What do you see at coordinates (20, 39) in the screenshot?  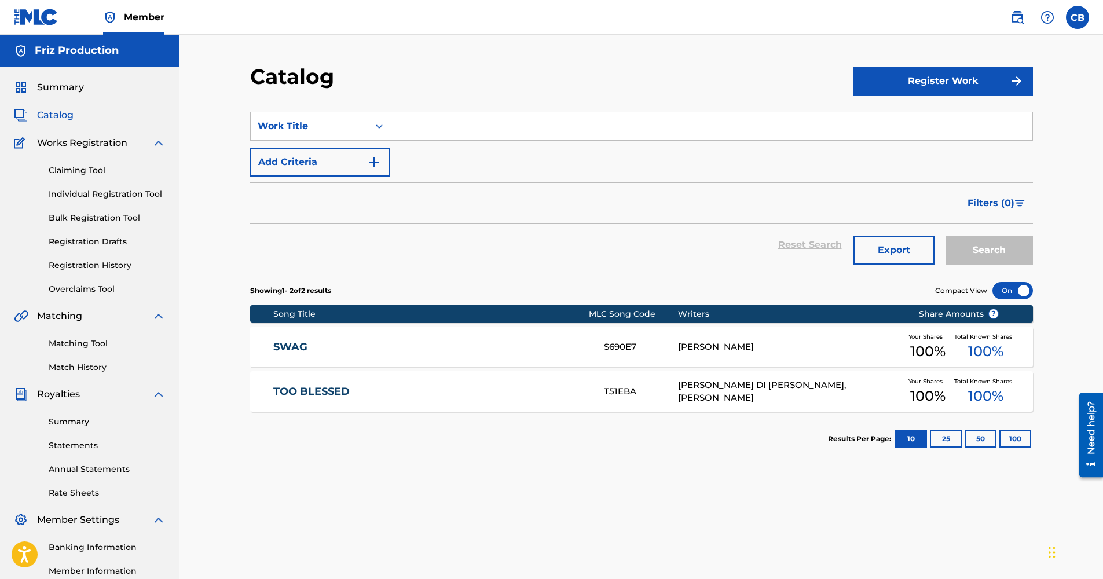 I see `div: Need help?` at bounding box center [20, 39].